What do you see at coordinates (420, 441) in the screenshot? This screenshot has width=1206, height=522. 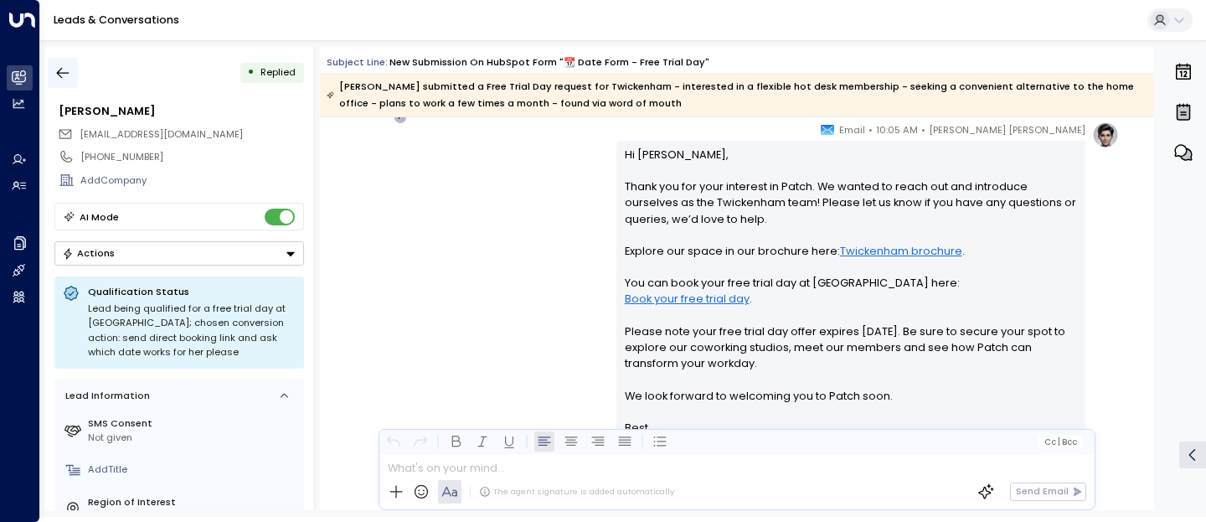 I see `button: Redo` at bounding box center [420, 441].